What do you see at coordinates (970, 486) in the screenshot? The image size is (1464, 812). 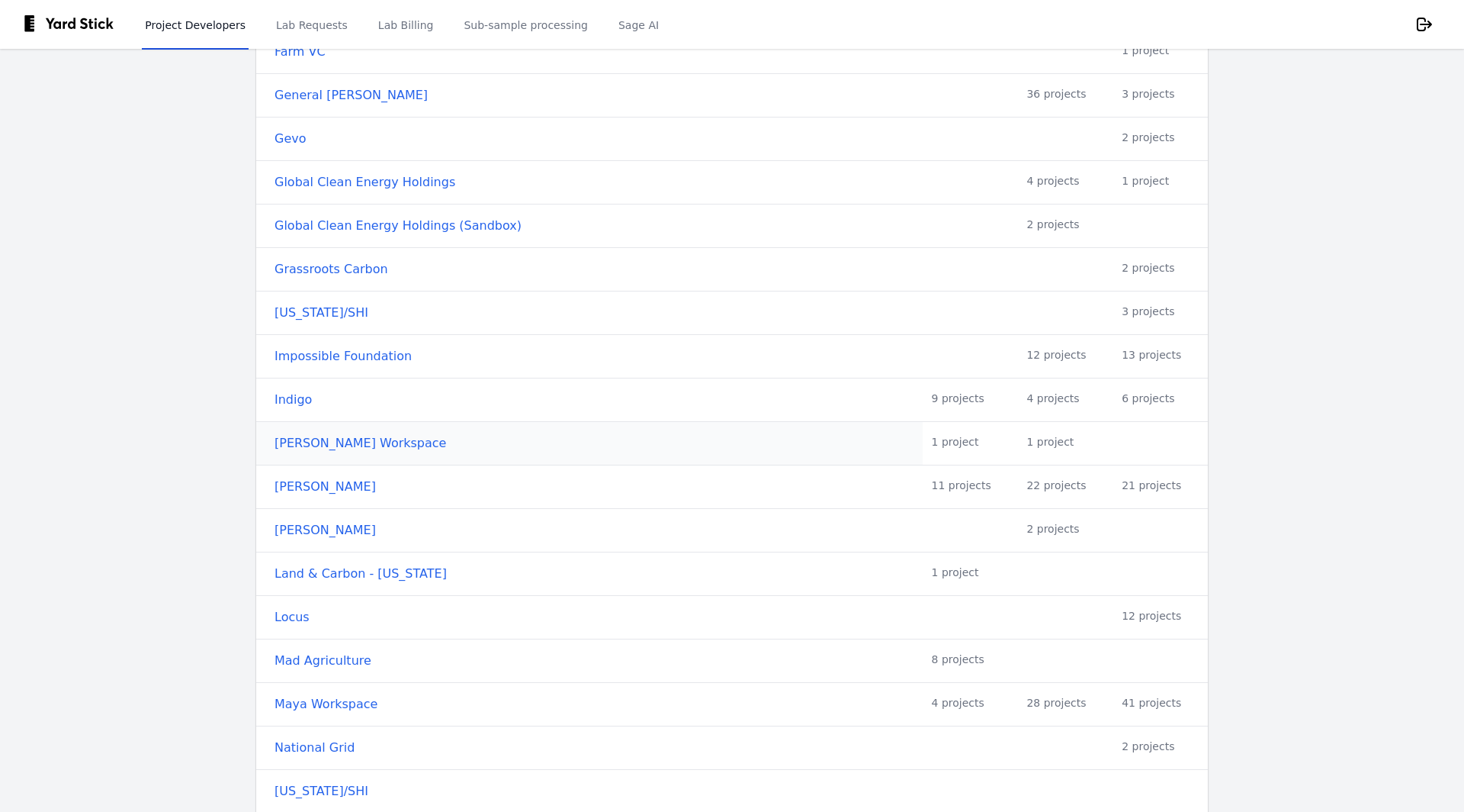 I see `div: 11 projects` at bounding box center [970, 486].